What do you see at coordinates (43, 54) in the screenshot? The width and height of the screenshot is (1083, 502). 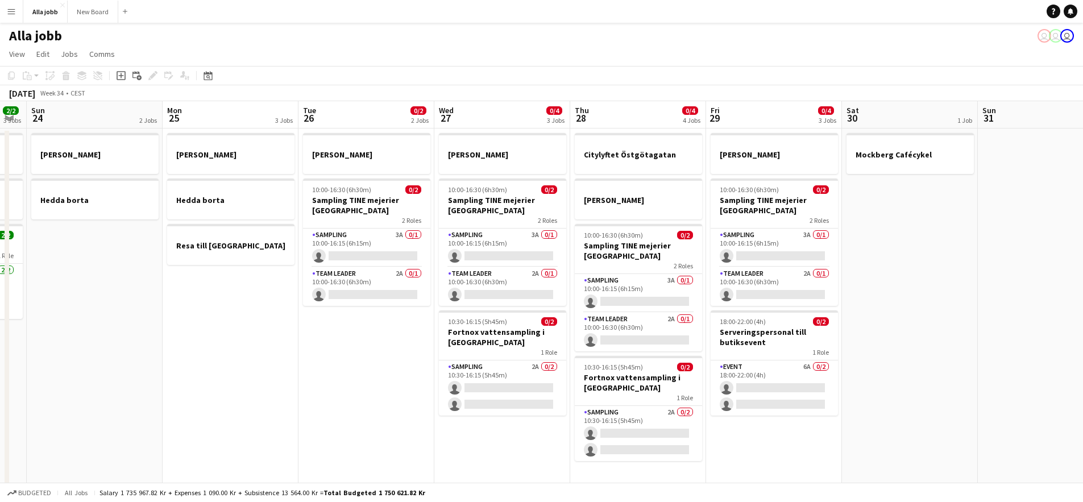 I see `a: Edit` at bounding box center [43, 54].